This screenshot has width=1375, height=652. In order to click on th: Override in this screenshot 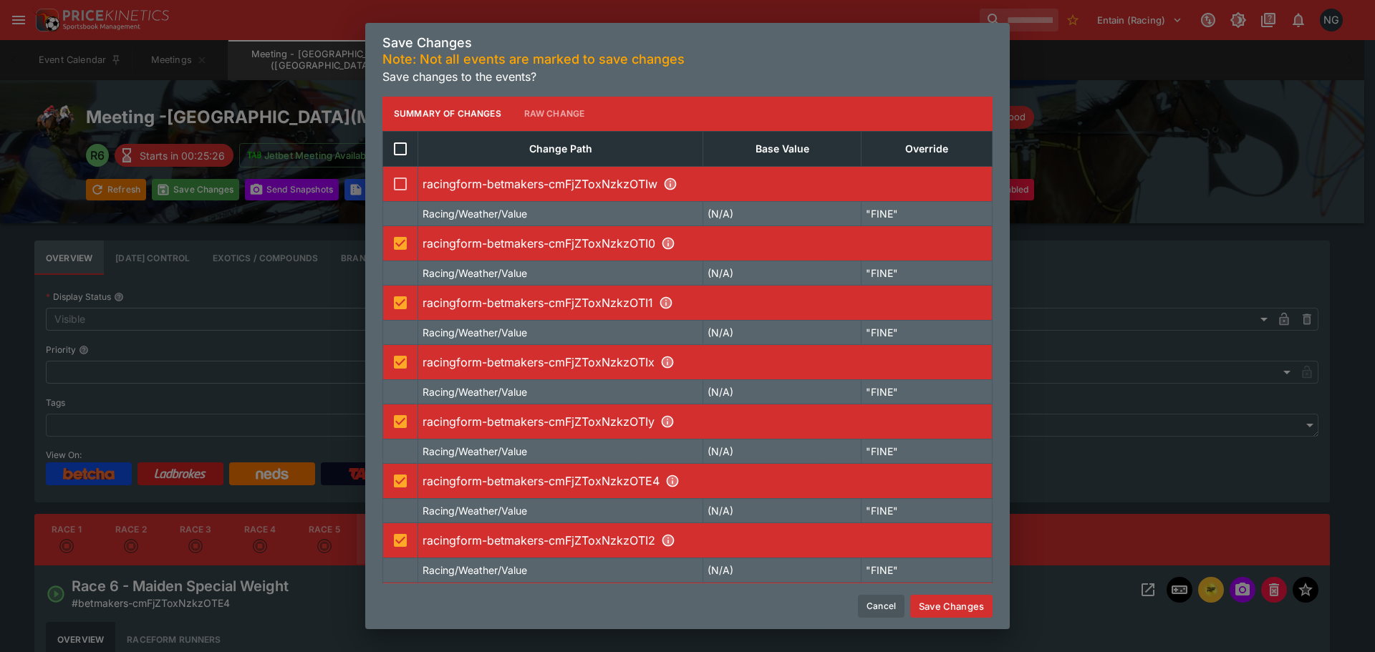, I will do `click(926, 148)`.